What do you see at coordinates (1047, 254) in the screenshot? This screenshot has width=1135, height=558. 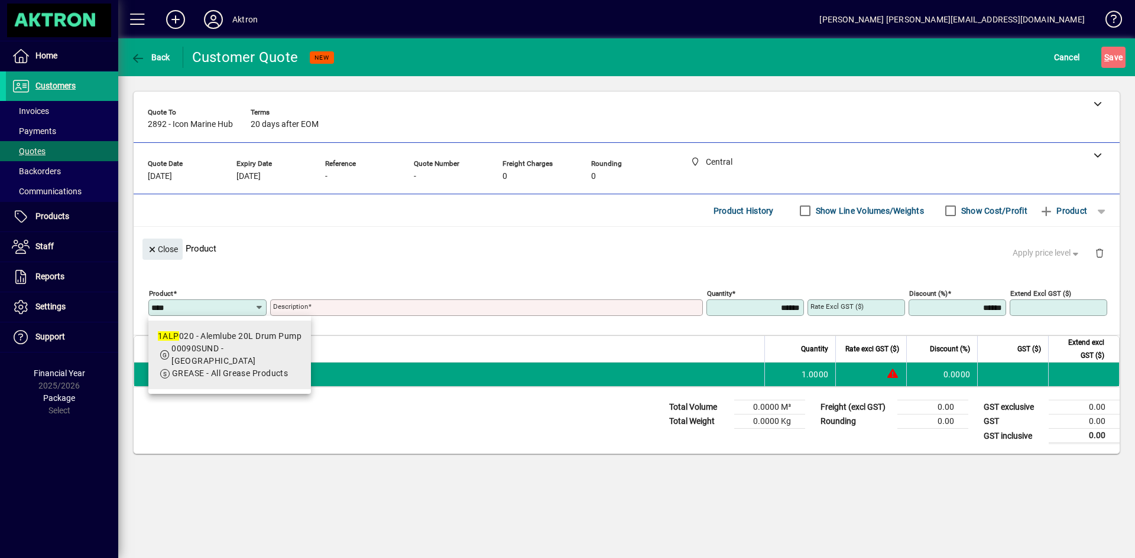 I see `button: Apply price level` at bounding box center [1047, 254].